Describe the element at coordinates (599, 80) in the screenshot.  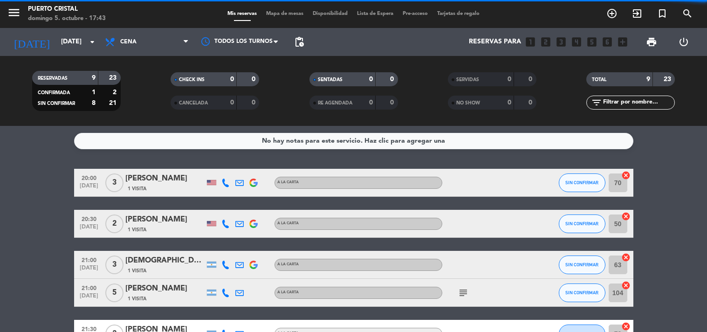
I see `span: TOTAL` at that location.